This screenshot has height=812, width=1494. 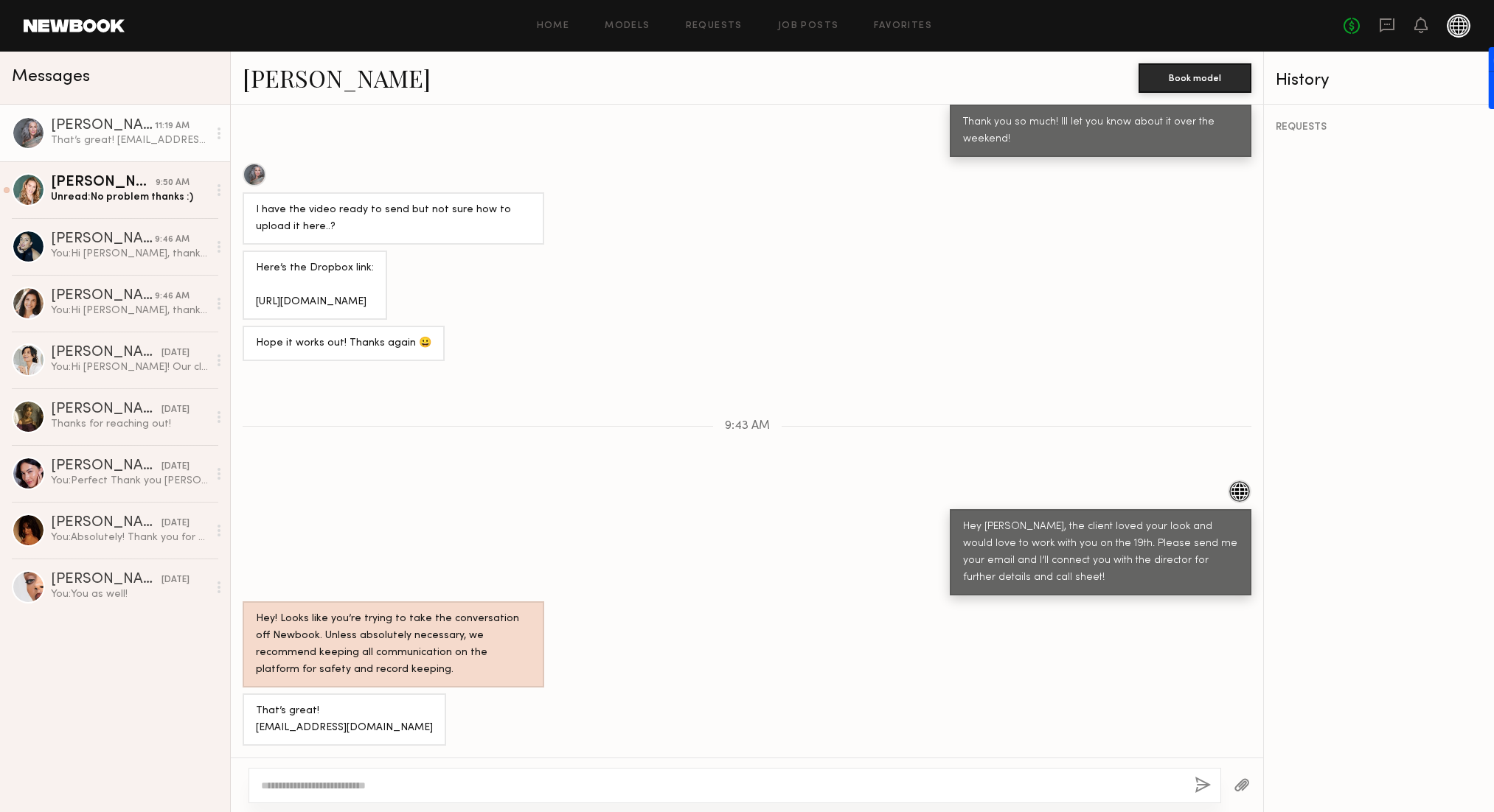 I want to click on div: Hope it works out! Thanks again 😀, so click(x=344, y=344).